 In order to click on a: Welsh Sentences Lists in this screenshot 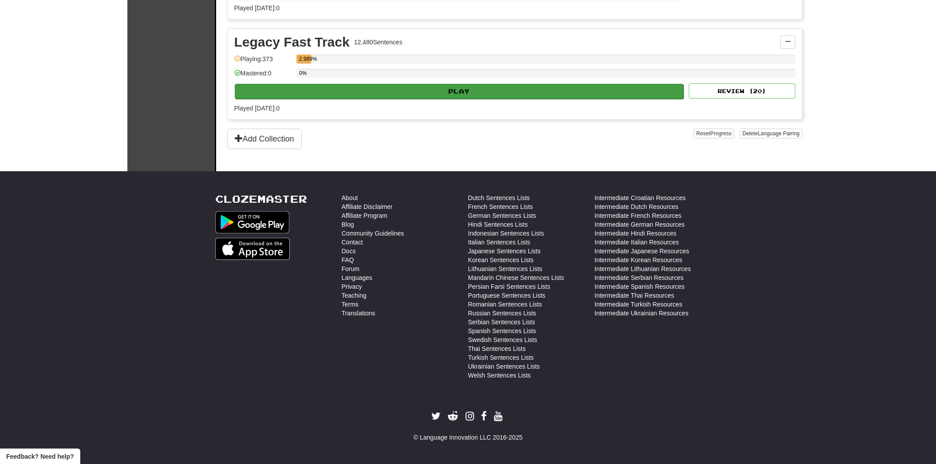, I will do `click(500, 376)`.